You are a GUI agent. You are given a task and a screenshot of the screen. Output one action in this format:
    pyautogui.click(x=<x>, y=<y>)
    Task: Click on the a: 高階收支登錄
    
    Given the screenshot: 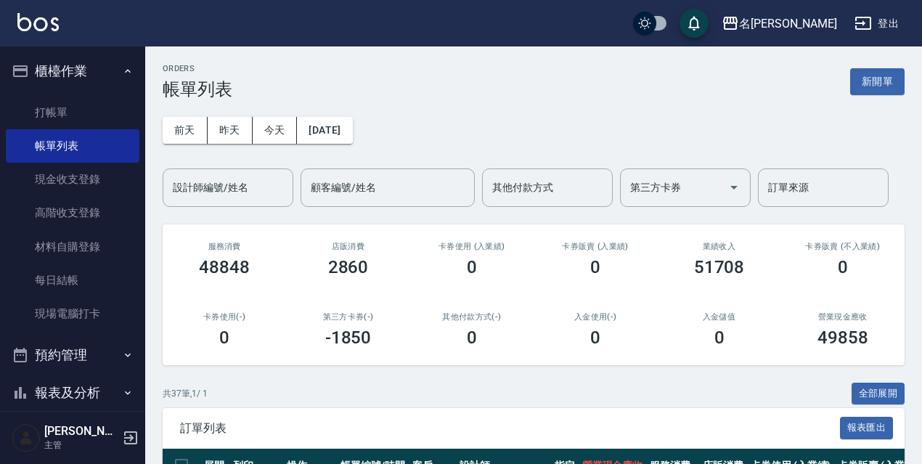 What is the action you would take?
    pyautogui.click(x=73, y=213)
    